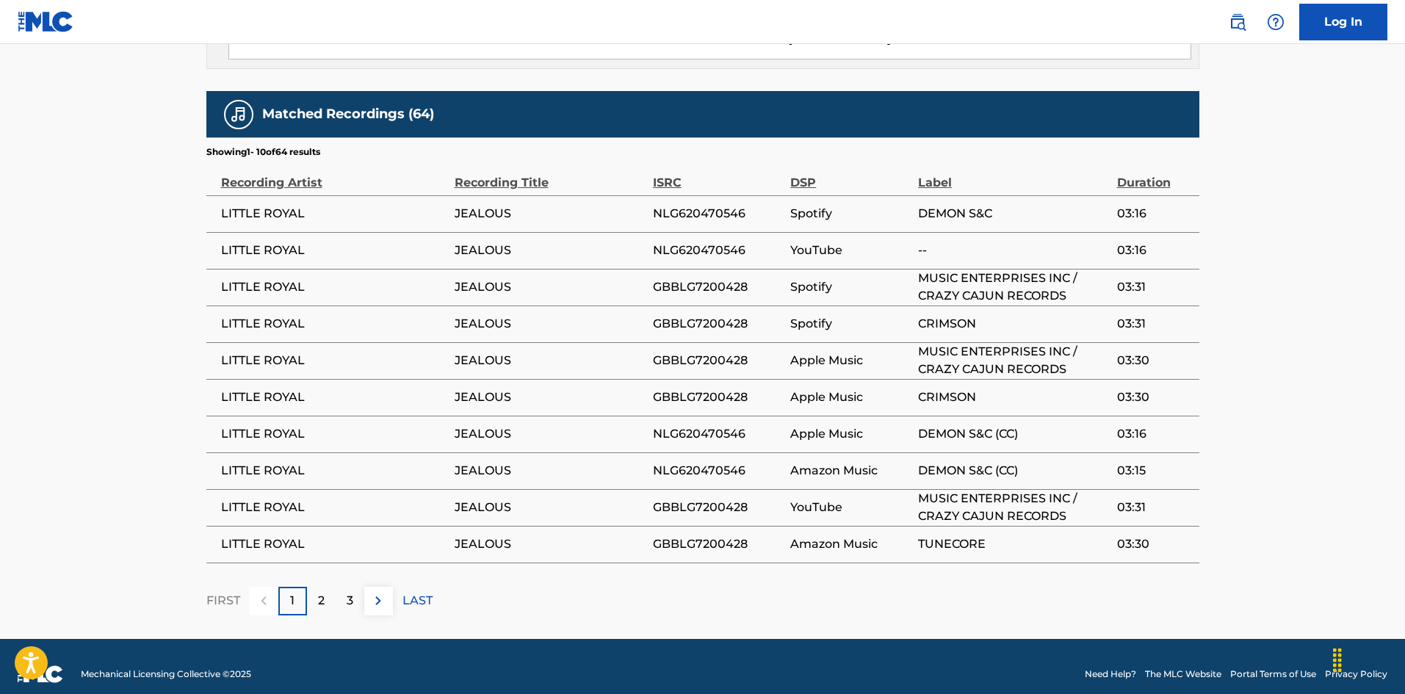  I want to click on img: help, so click(1276, 22).